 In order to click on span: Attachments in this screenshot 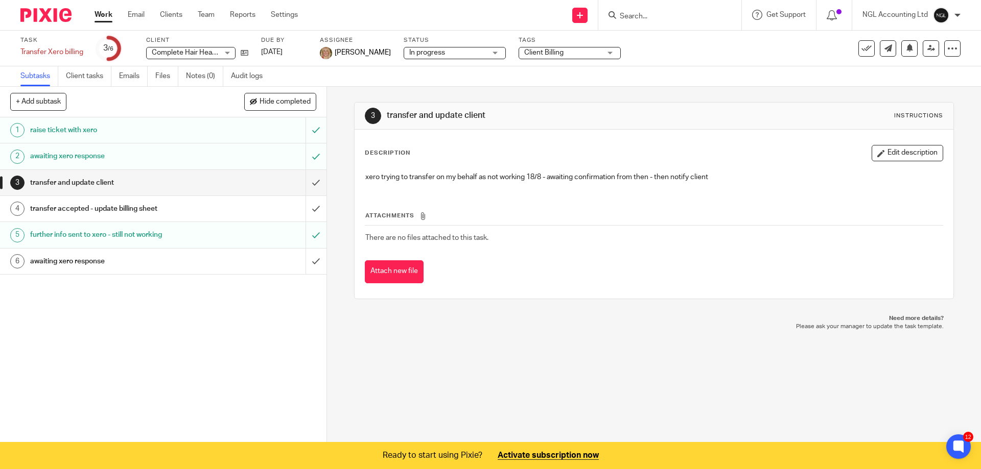, I will do `click(390, 216)`.